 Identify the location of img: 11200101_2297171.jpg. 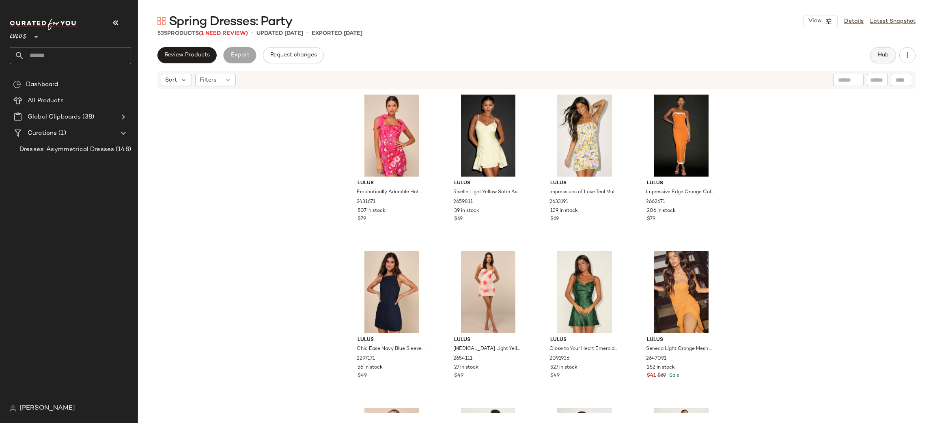
(391, 292).